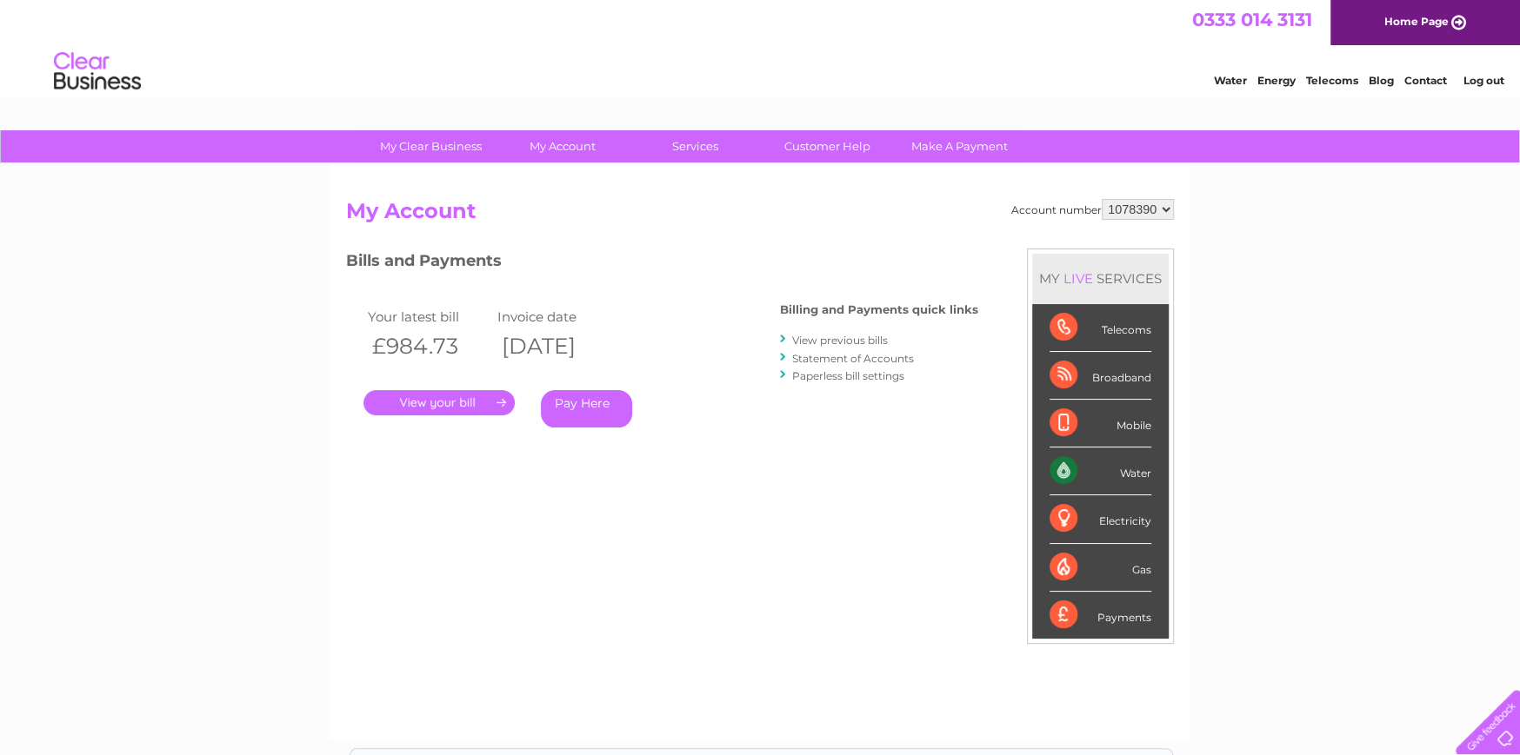 This screenshot has width=1520, height=755. Describe the element at coordinates (562, 146) in the screenshot. I see `a: My Account` at that location.